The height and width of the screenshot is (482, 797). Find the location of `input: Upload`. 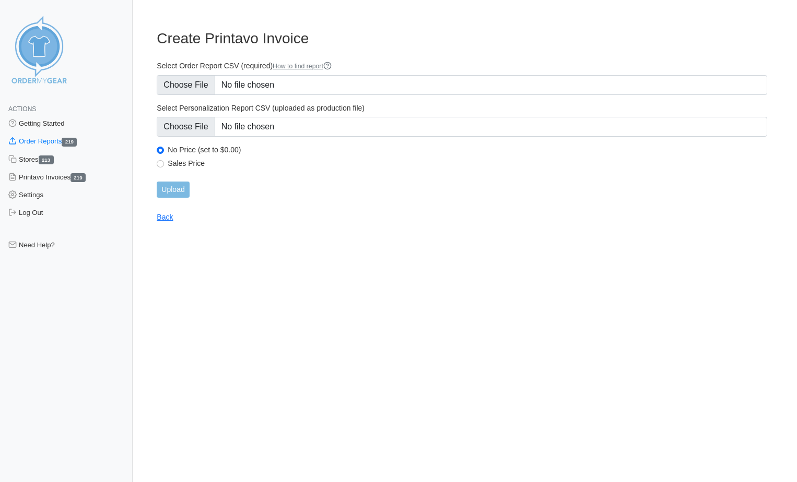

input: Upload is located at coordinates (173, 190).